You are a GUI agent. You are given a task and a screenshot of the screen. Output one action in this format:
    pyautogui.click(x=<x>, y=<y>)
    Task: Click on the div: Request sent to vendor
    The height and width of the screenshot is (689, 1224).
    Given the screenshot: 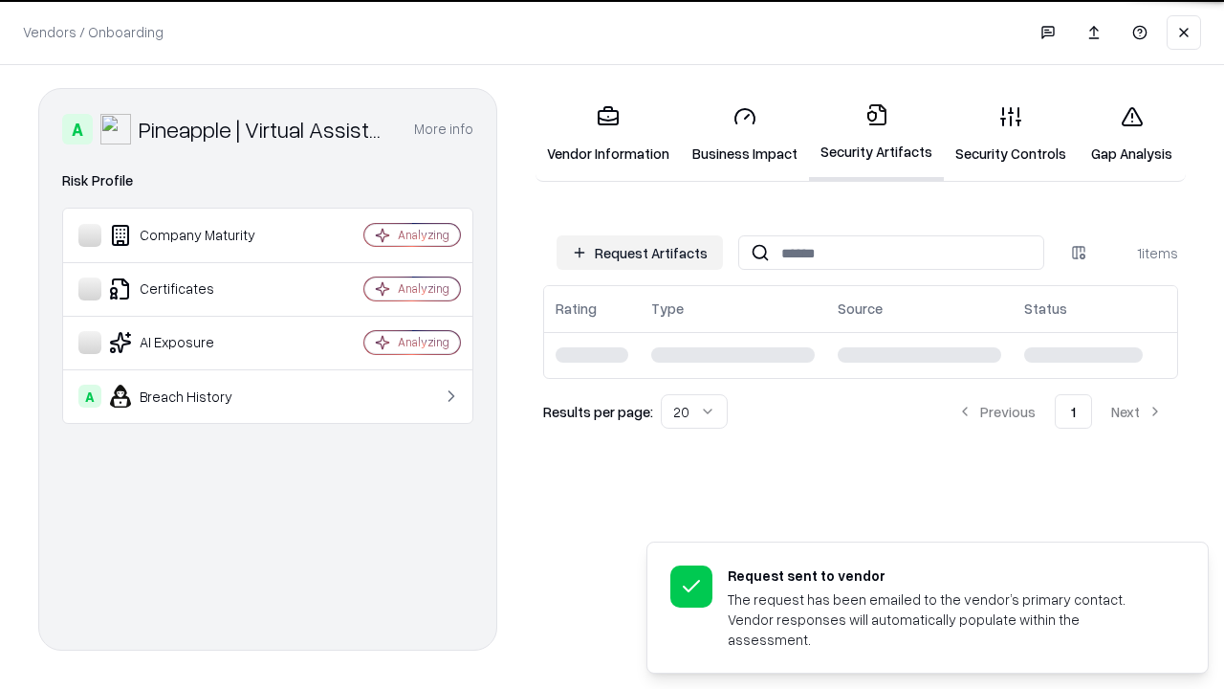 What is the action you would take?
    pyautogui.click(x=945, y=575)
    